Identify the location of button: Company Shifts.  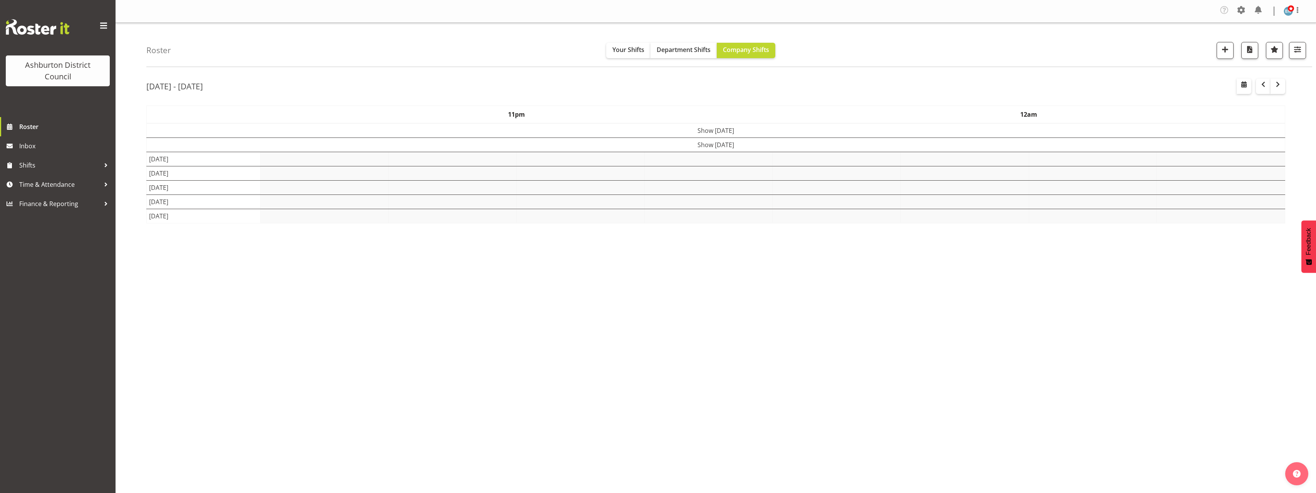
(746, 50).